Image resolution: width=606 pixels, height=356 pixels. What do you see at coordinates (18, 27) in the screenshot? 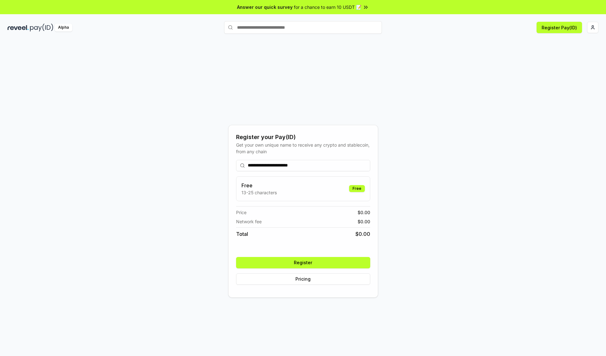
I see `img: reveel_dark` at bounding box center [18, 27].